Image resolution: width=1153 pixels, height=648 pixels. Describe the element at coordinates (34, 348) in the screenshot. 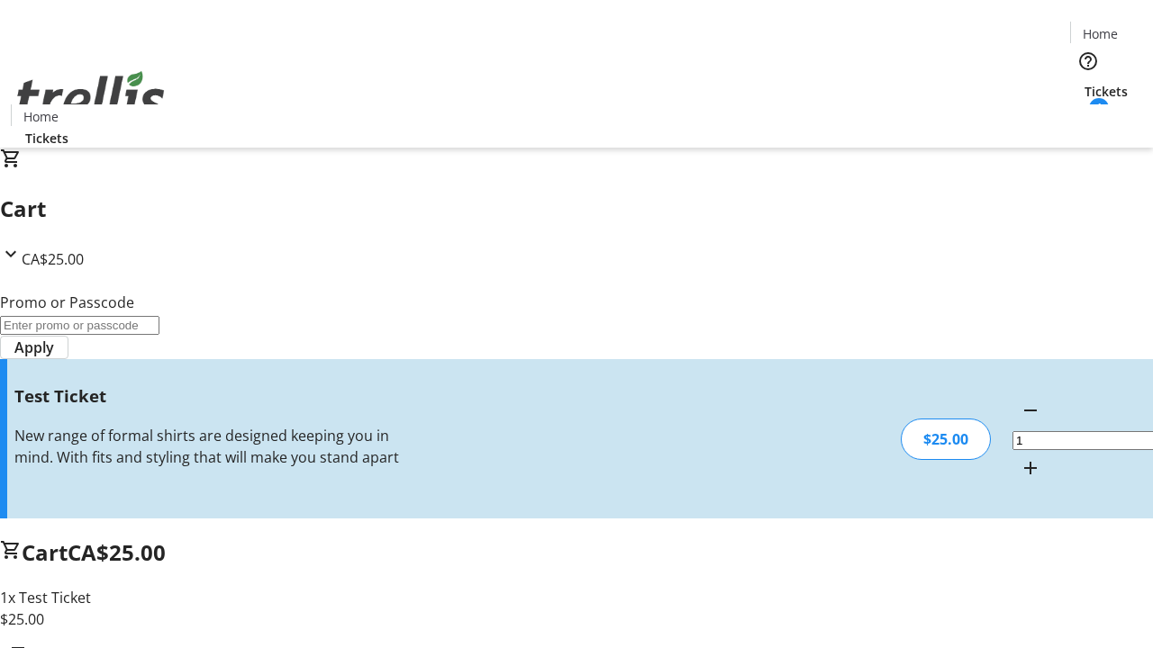

I see `span: Apply` at that location.